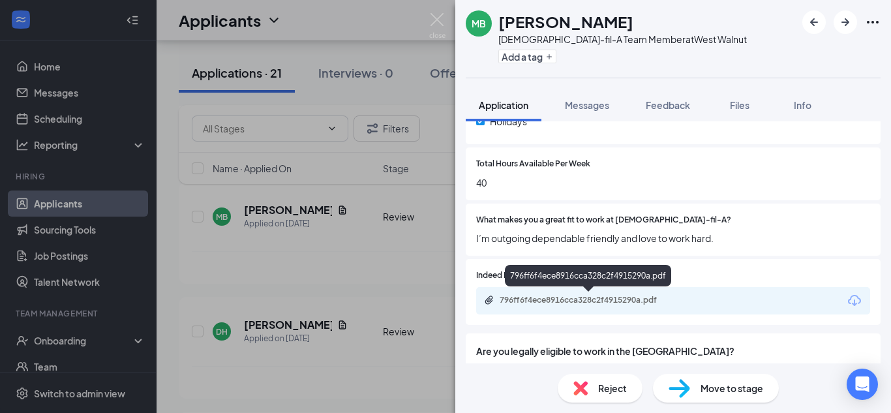  What do you see at coordinates (802, 105) in the screenshot?
I see `span: Info` at bounding box center [802, 105].